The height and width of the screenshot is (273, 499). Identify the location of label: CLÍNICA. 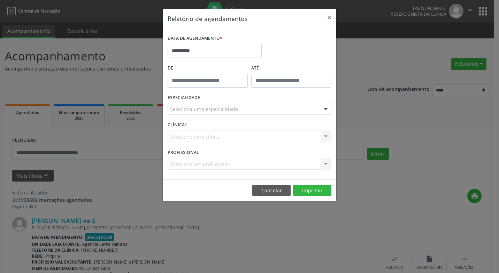
(177, 125).